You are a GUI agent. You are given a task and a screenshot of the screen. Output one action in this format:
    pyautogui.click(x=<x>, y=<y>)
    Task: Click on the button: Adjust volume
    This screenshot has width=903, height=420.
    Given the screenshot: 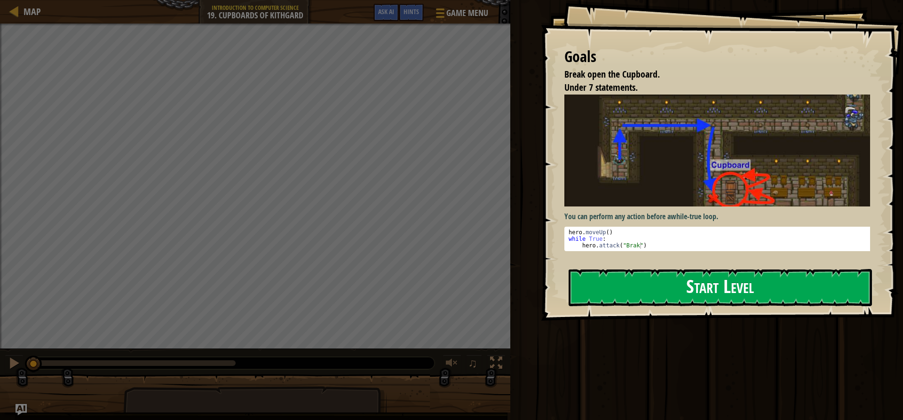 What is the action you would take?
    pyautogui.click(x=452, y=364)
    